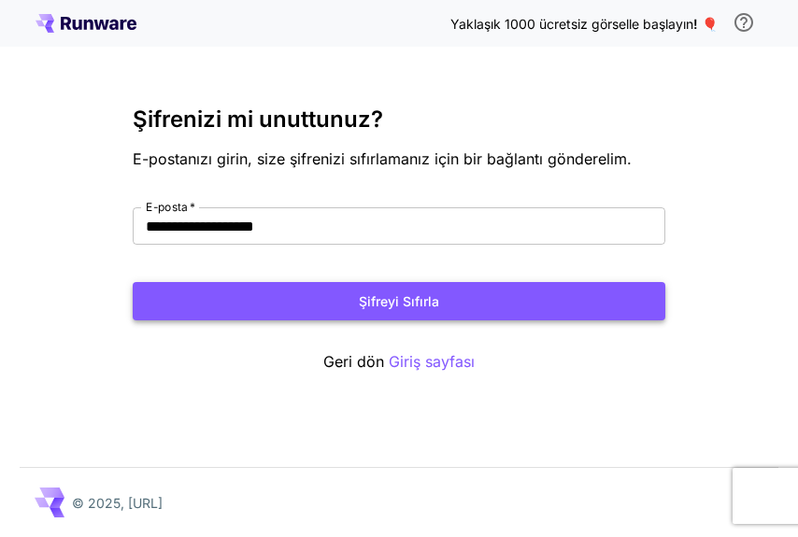 The width and height of the screenshot is (798, 537). I want to click on font: Şifreyi Sıfırla, so click(399, 301).